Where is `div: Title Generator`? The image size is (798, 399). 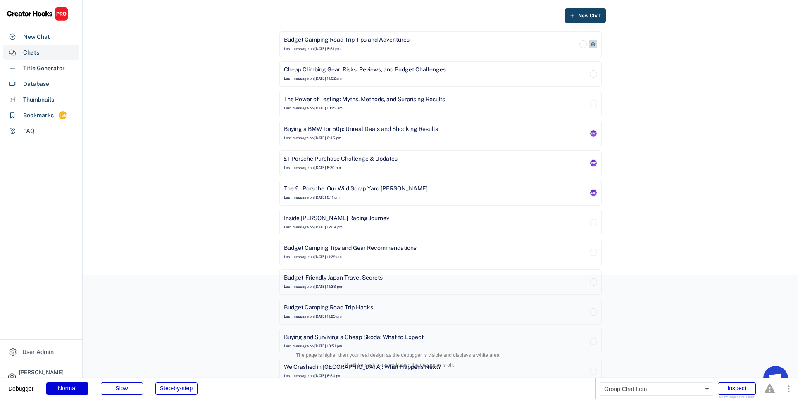 div: Title Generator is located at coordinates (44, 68).